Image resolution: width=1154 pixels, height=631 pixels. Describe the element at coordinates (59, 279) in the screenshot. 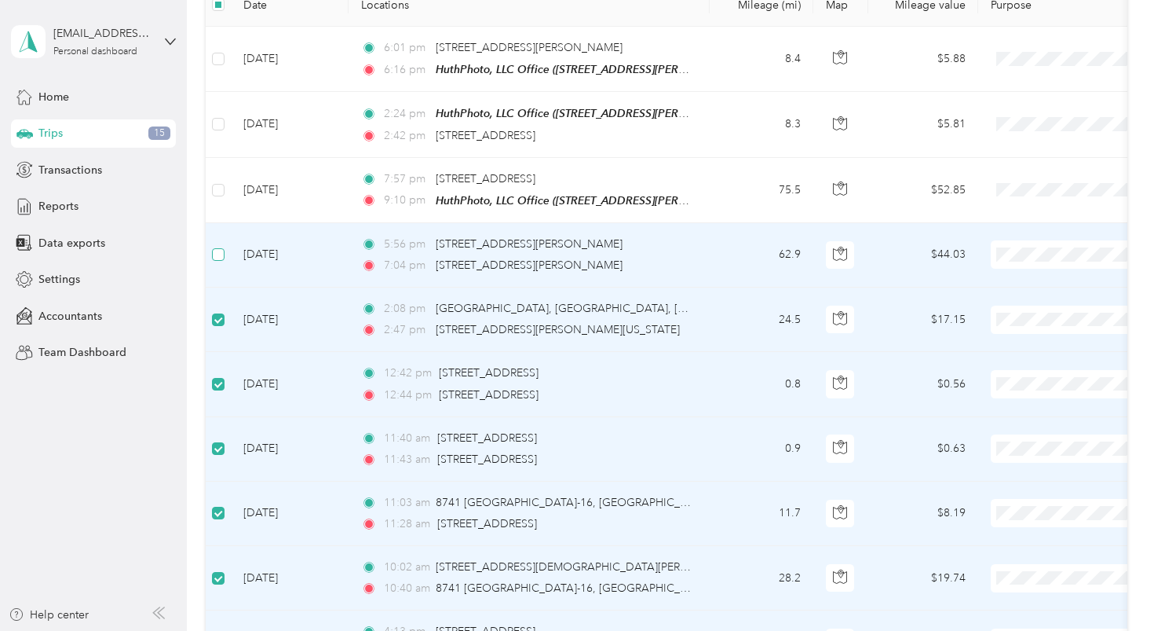

I see `span: Settings` at that location.